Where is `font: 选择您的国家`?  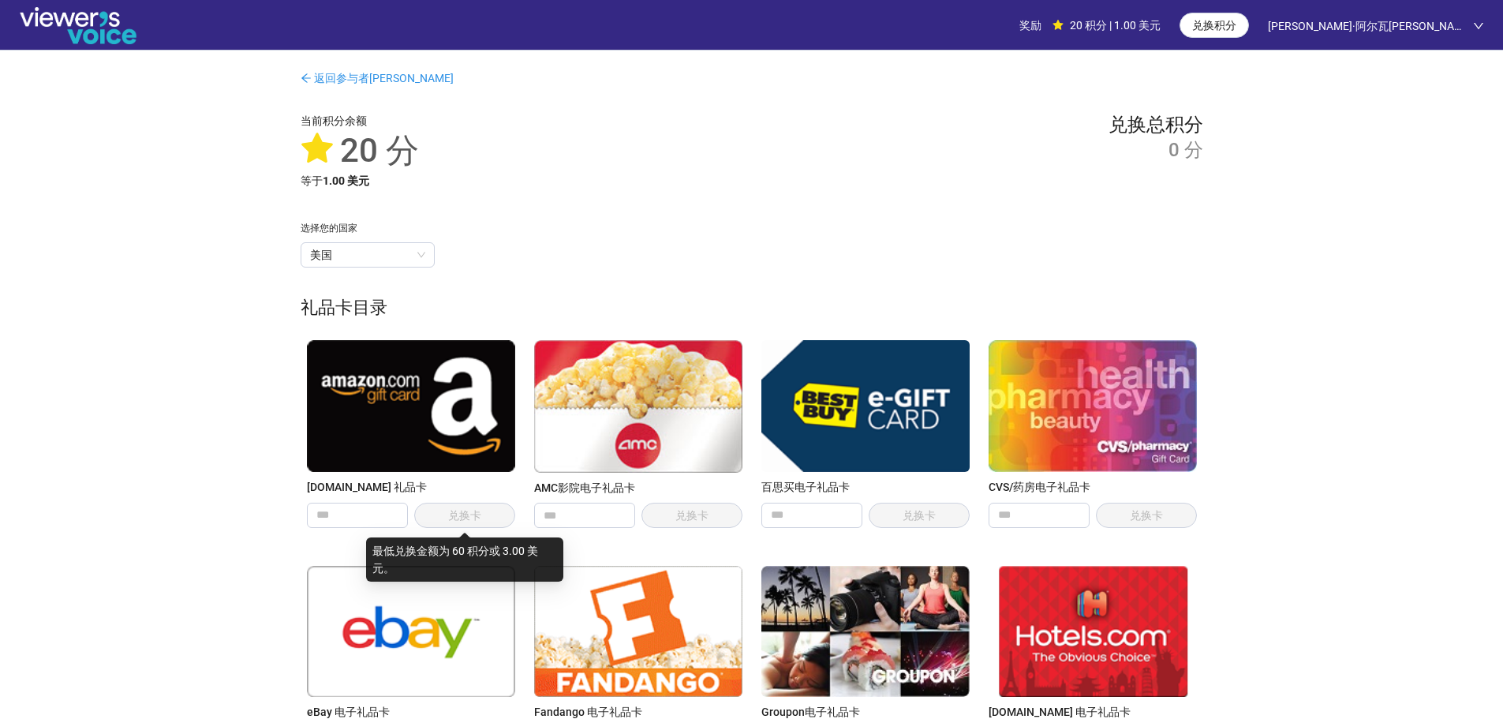
font: 选择您的国家 is located at coordinates (329, 228).